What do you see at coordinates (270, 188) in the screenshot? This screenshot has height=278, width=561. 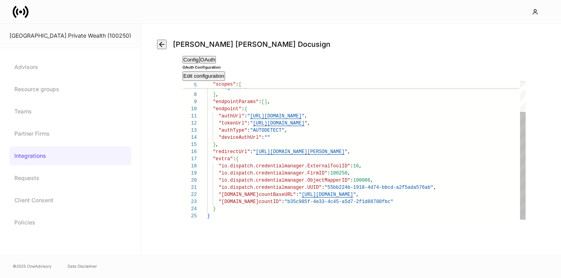 I see `span: "io.dispatch.credentialmanager.UUID"` at bounding box center [270, 188].